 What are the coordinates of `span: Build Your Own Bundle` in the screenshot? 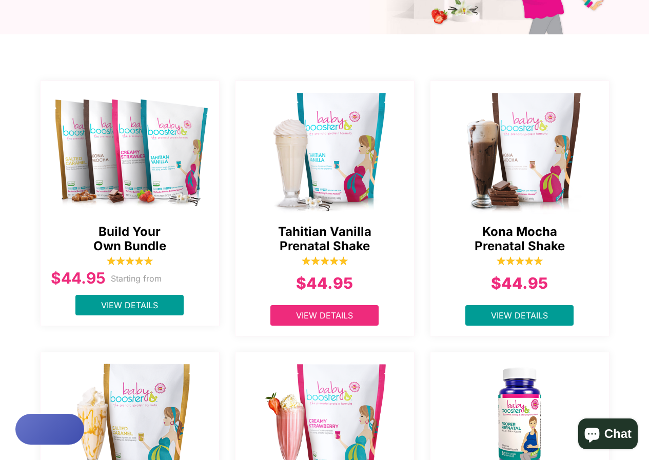 It's located at (130, 240).